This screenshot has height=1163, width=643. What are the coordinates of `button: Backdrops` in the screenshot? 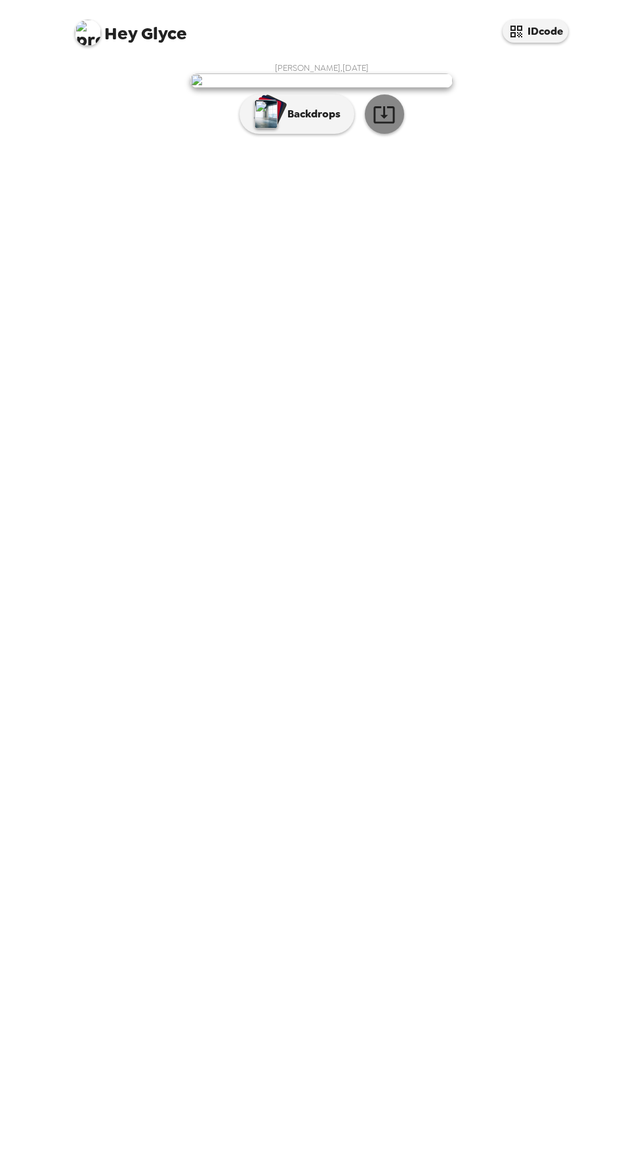 It's located at (296, 114).